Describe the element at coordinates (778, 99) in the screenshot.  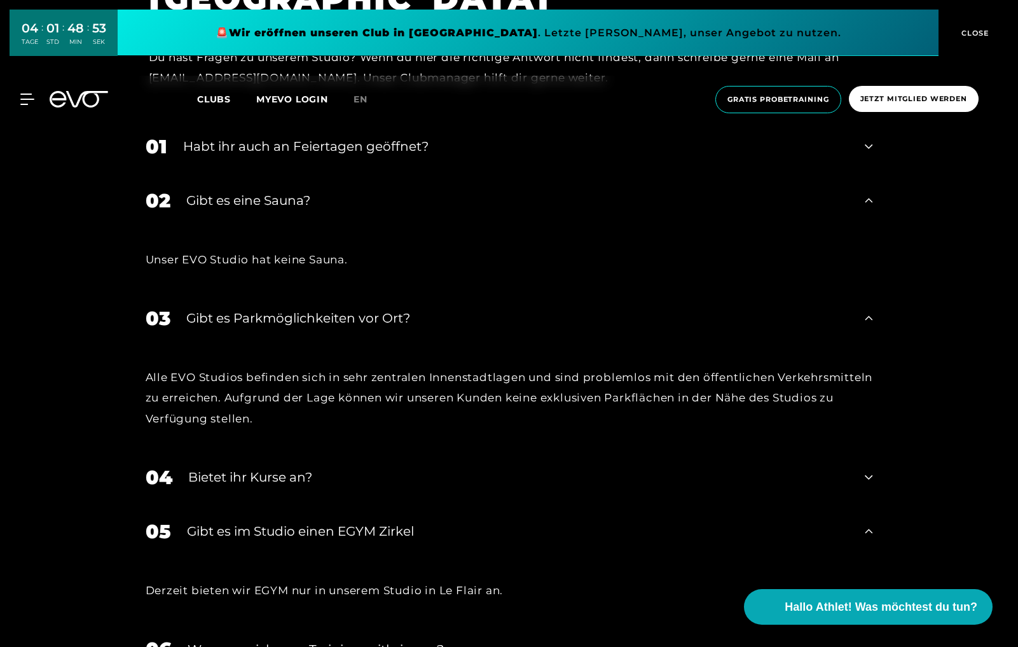
I see `a: Gratis Probetraining` at that location.